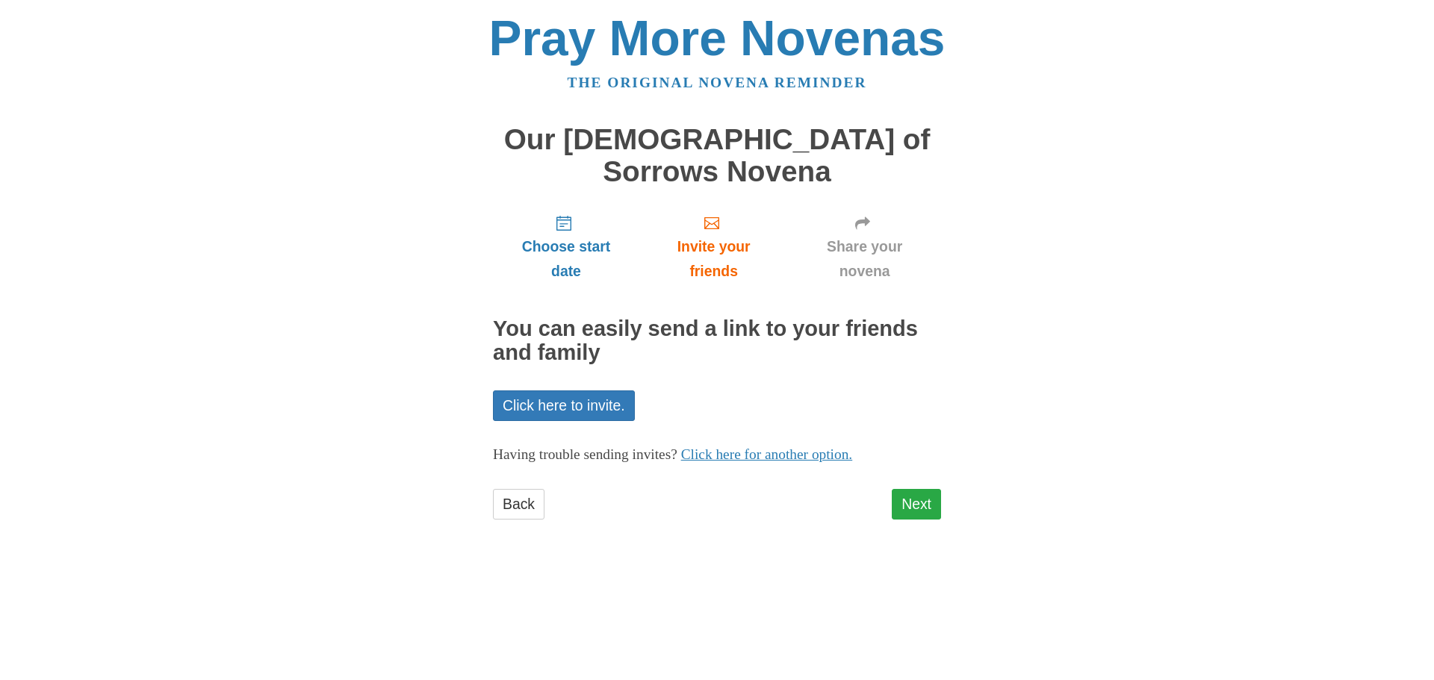  Describe the element at coordinates (864, 259) in the screenshot. I see `span: Share your novena` at that location.